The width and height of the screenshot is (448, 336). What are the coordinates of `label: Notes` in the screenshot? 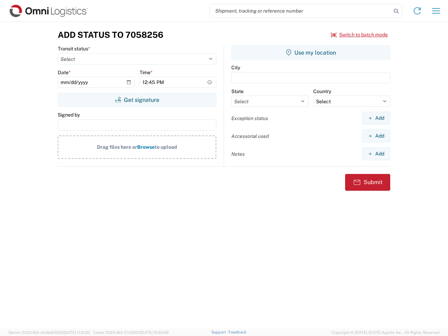 It's located at (238, 154).